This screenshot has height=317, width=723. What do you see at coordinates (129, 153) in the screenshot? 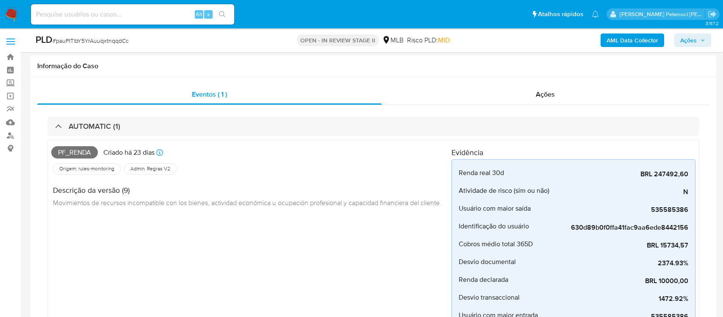
I see `p: Criado há 23 dias` at bounding box center [129, 153].